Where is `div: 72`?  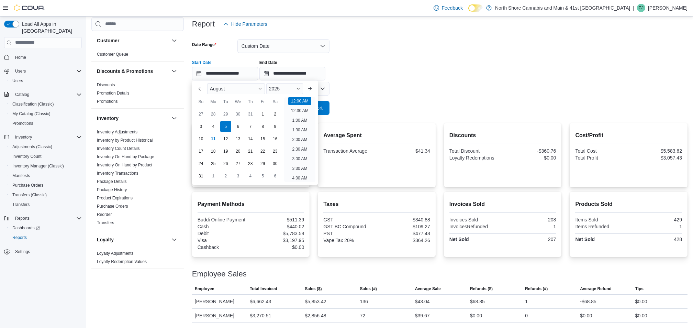
div: 72 is located at coordinates (362, 315).